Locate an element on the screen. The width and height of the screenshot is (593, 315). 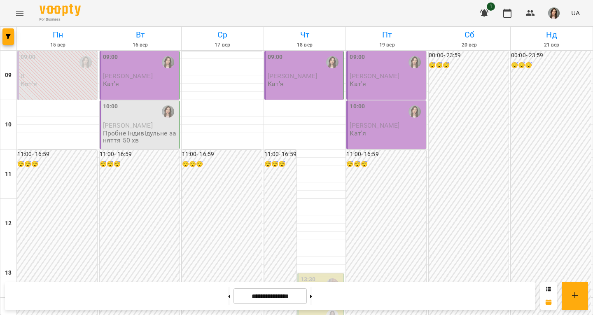
h6: Чт is located at coordinates (305, 35).